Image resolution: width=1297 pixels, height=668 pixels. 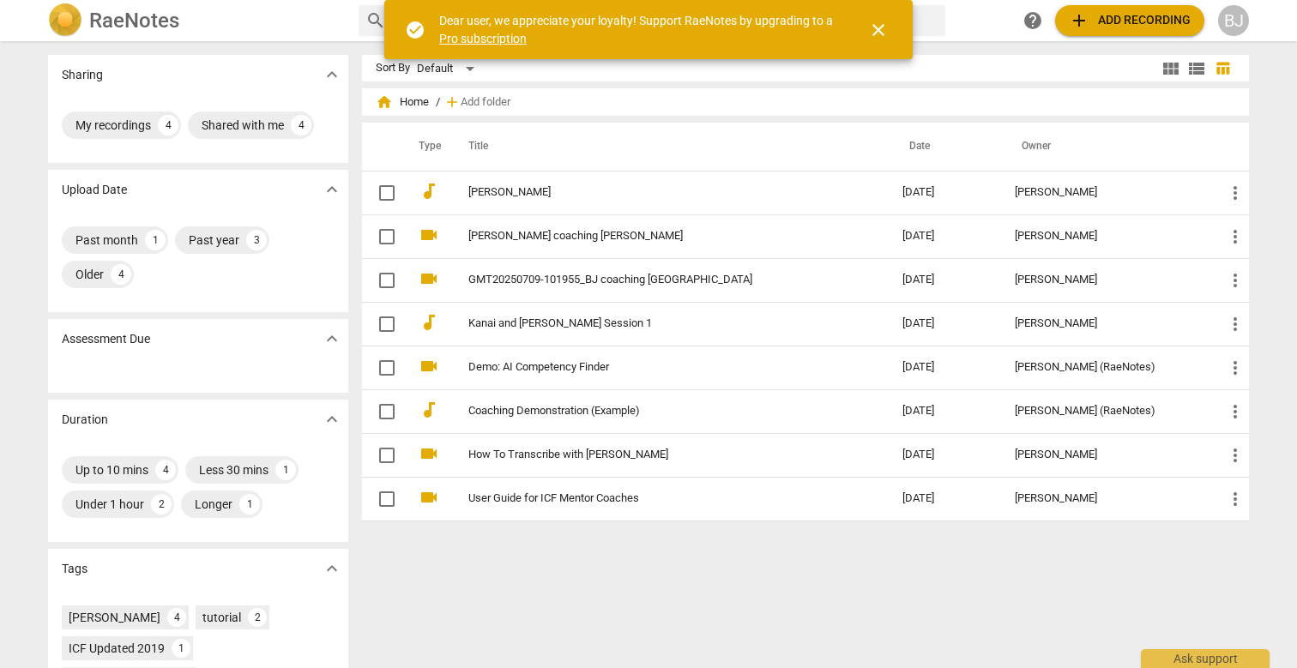 I want to click on div: Longer, so click(x=214, y=504).